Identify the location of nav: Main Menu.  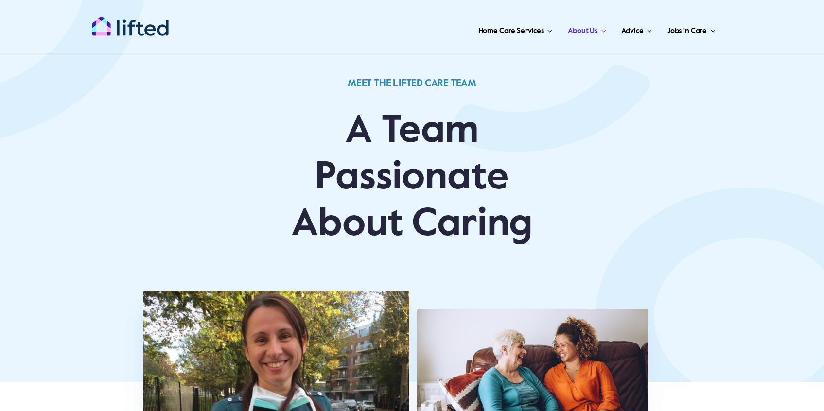
(459, 29).